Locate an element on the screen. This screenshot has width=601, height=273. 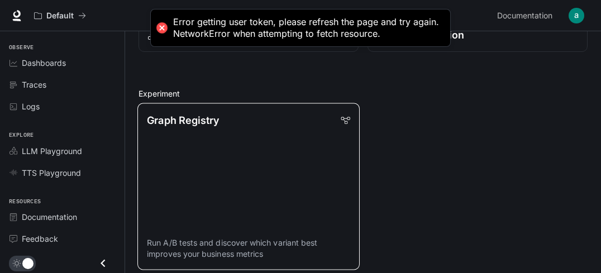
div: Error getting user token, please refresh the page and try again. NetworkError when attempting to ... is located at coordinates (306, 28).